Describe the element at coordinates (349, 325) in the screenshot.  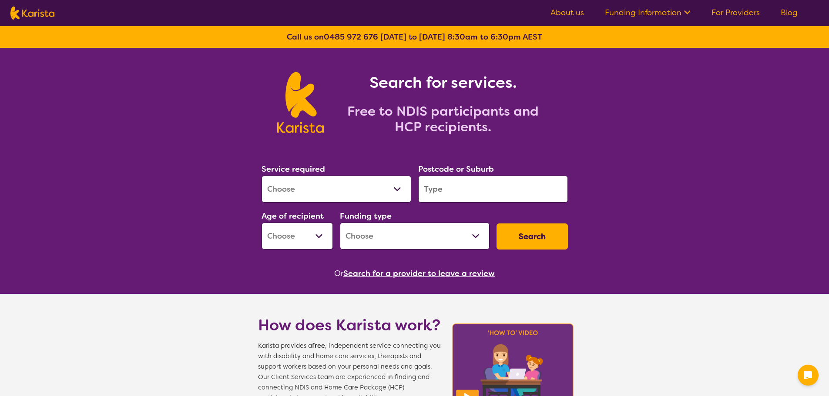
I see `h1: How does Karista work?` at that location.